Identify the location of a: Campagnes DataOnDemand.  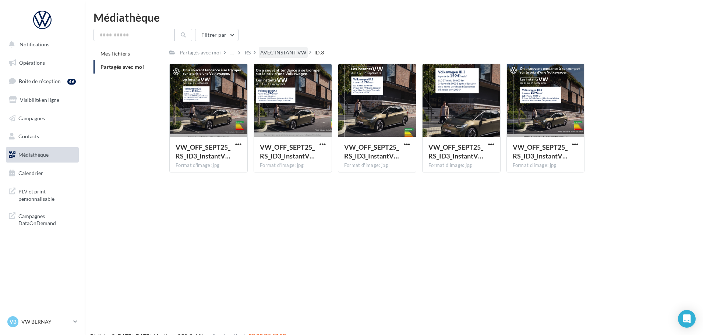
(42, 219).